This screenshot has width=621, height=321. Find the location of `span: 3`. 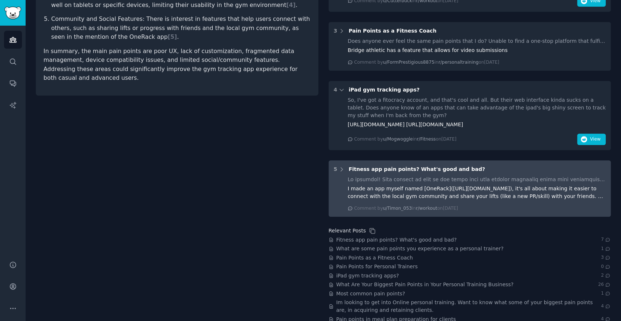

span: 3 is located at coordinates (606, 257).